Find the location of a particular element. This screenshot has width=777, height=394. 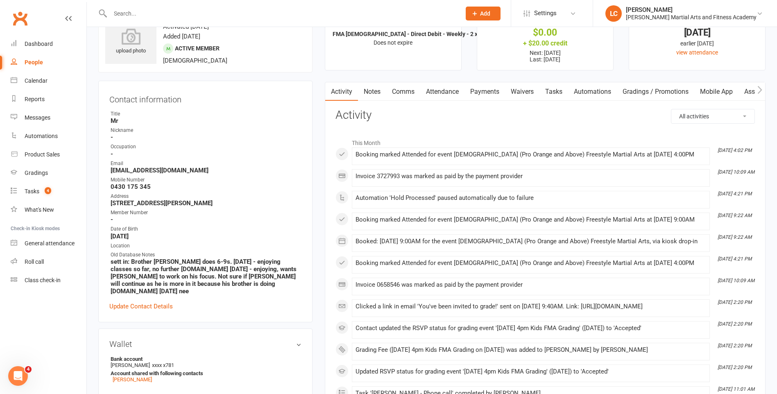

h3: Contact information is located at coordinates (205, 98).